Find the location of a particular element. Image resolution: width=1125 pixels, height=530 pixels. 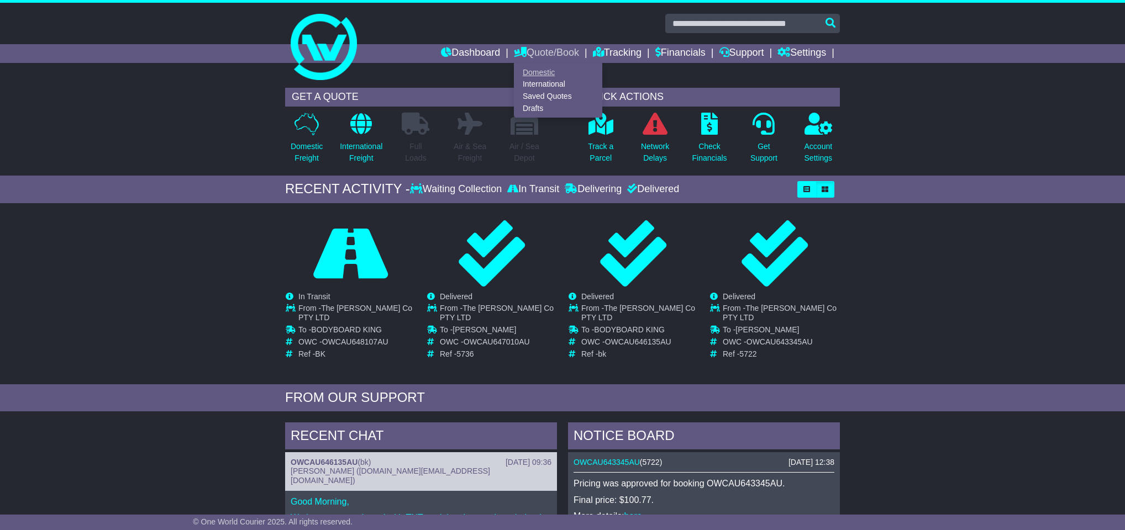

a: Dashboard is located at coordinates (470, 54).